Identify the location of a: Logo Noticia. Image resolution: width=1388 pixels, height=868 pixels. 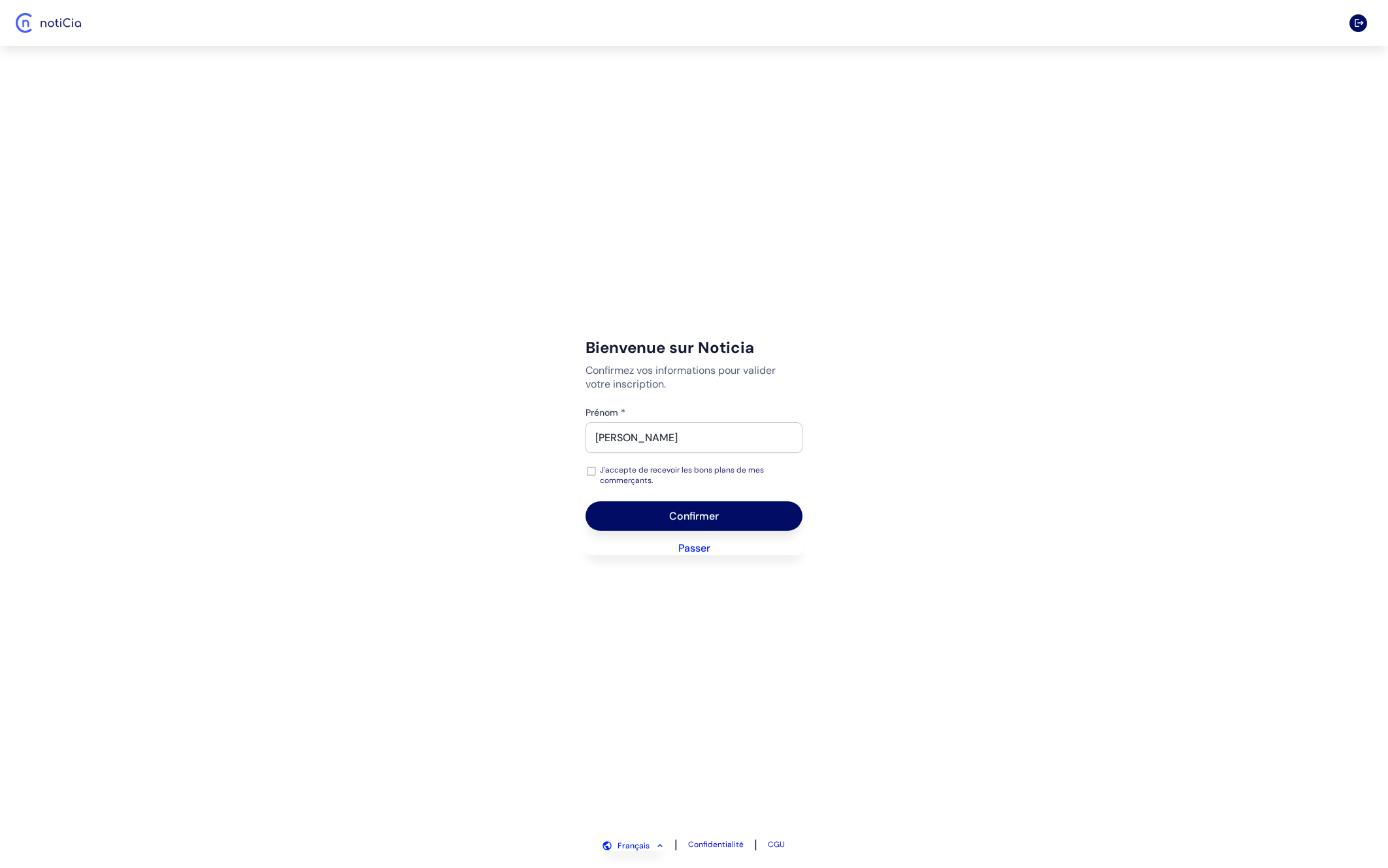
(48, 23).